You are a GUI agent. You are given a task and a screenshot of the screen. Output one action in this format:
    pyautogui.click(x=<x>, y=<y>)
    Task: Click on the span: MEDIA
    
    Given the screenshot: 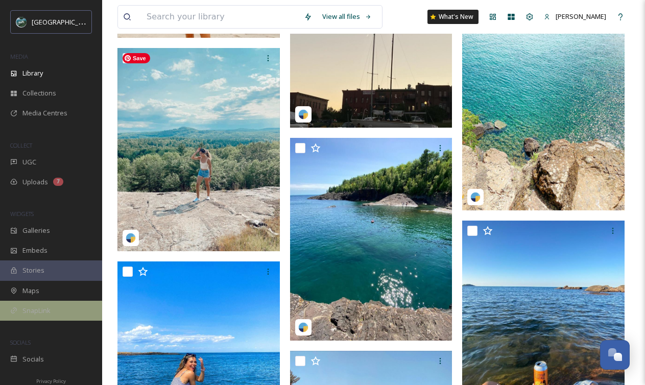 What is the action you would take?
    pyautogui.click(x=19, y=56)
    